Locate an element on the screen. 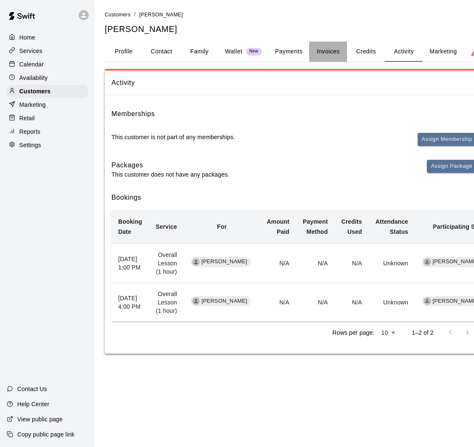  p: Retail is located at coordinates (27, 118).